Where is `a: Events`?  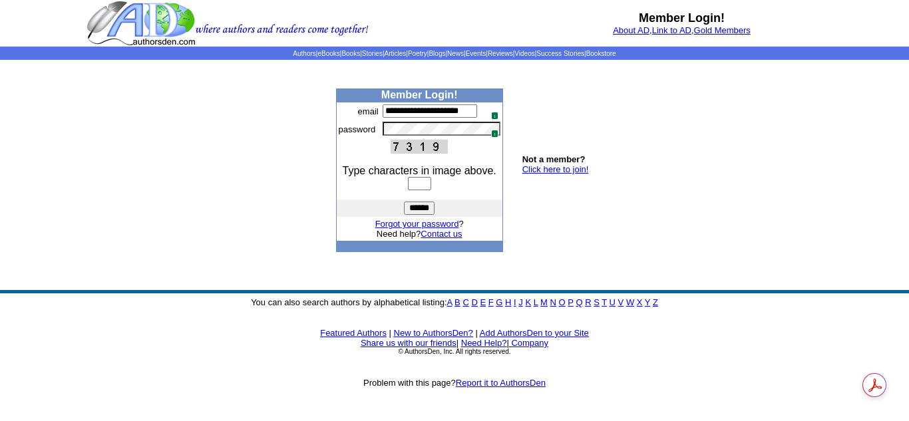
a: Events is located at coordinates (476, 53).